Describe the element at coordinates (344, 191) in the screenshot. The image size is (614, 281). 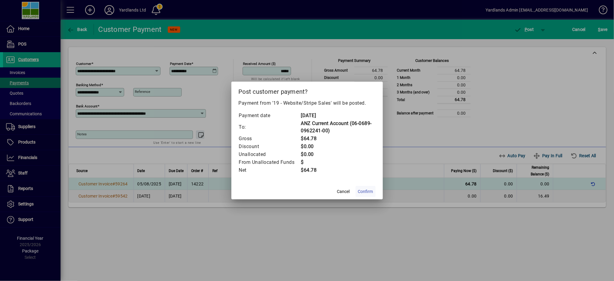
I see `span: Cancel` at that location.